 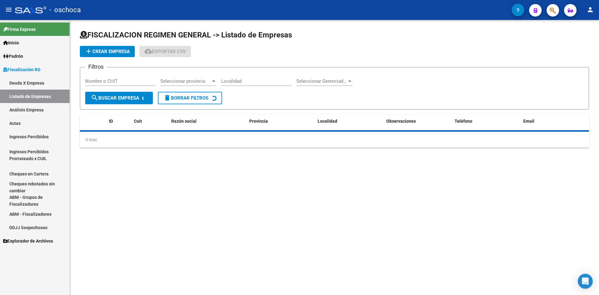 What do you see at coordinates (585, 281) in the screenshot?
I see `div: Open Intercom Messenger` at bounding box center [585, 281].